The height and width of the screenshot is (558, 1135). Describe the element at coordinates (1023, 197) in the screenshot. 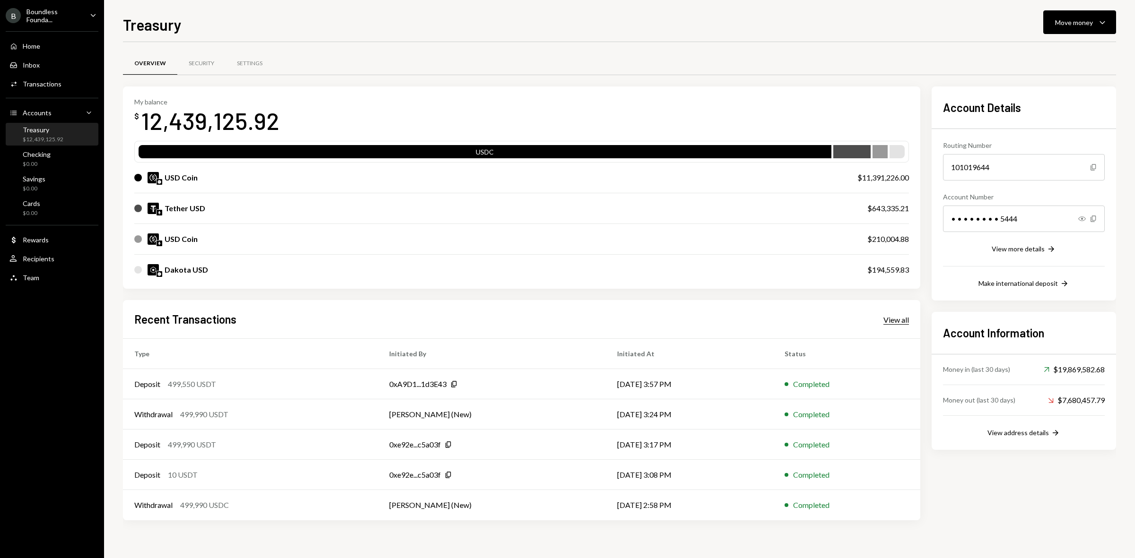

I see `div: Account Number` at that location.